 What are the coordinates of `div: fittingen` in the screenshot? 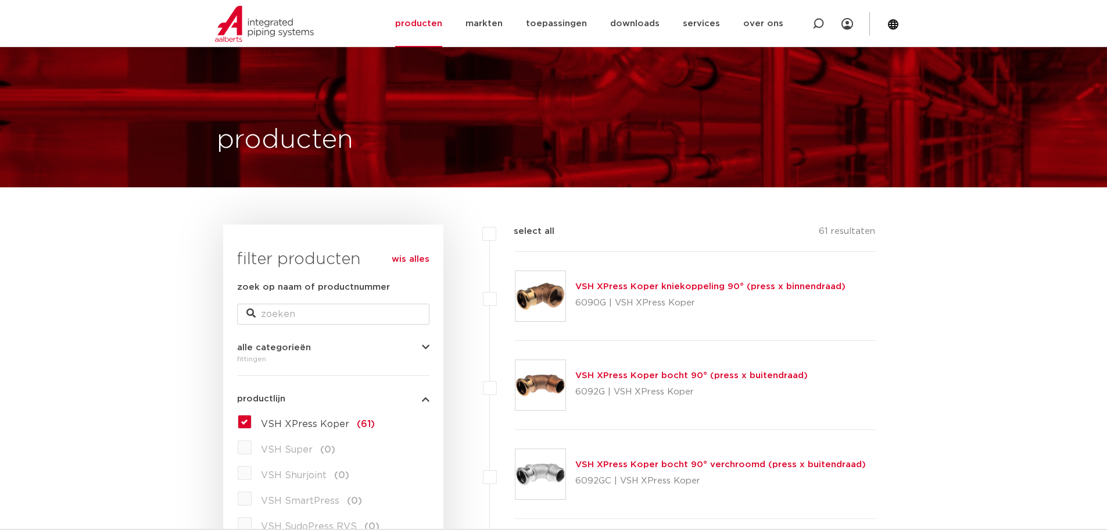 It's located at (333, 359).